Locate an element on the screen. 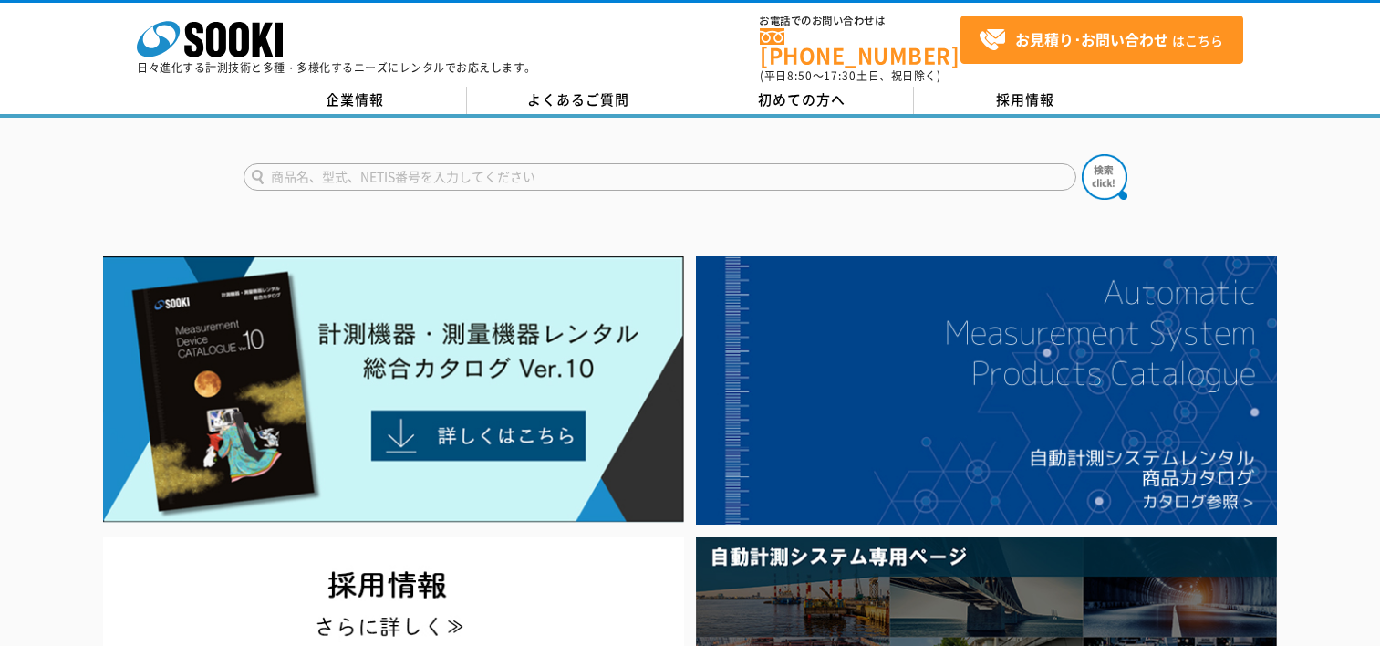 The image size is (1380, 646). a: お見積り･お問い合わせはこちら is located at coordinates (1102, 39).